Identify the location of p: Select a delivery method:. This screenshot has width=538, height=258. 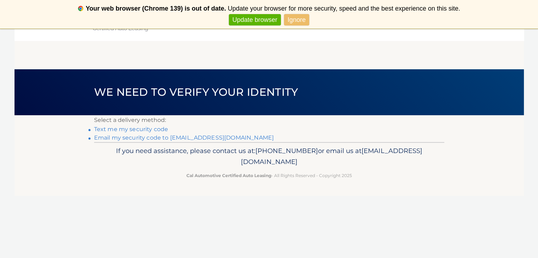
(269, 120).